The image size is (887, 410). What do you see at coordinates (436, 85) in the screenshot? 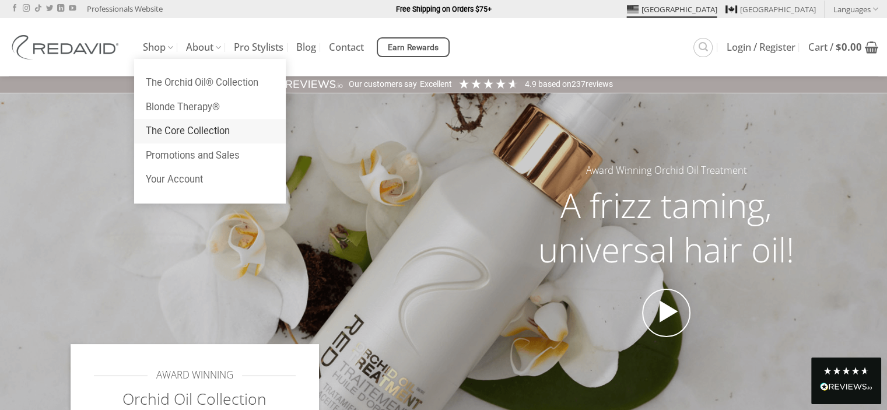
I see `div: Excellent` at bounding box center [436, 85].